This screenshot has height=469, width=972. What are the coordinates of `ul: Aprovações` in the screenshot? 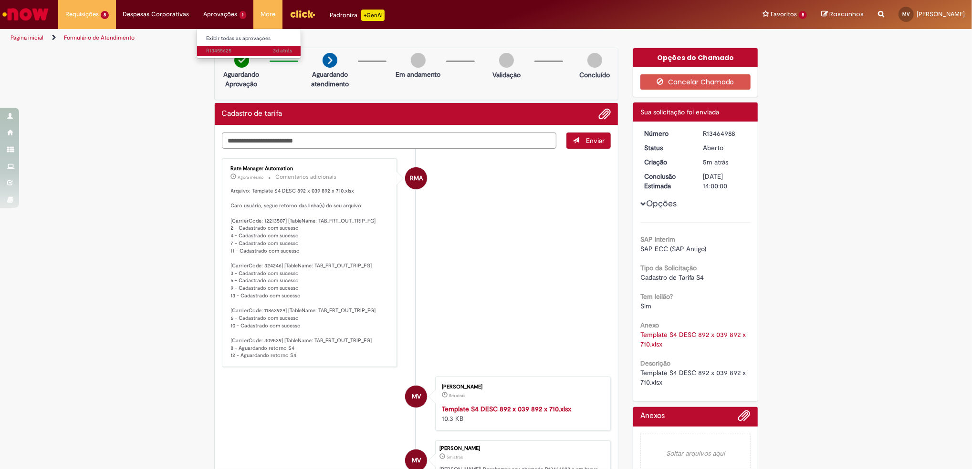 It's located at (249, 43).